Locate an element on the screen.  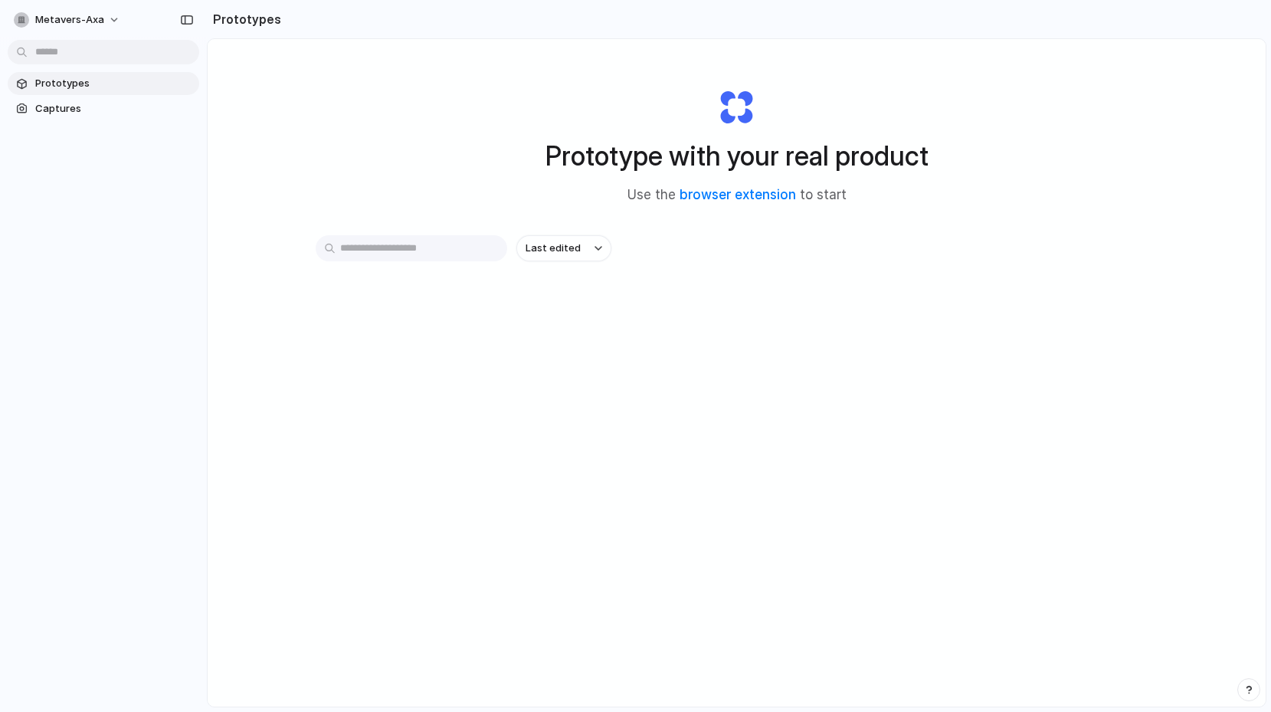
a: Captures is located at coordinates (103, 109).